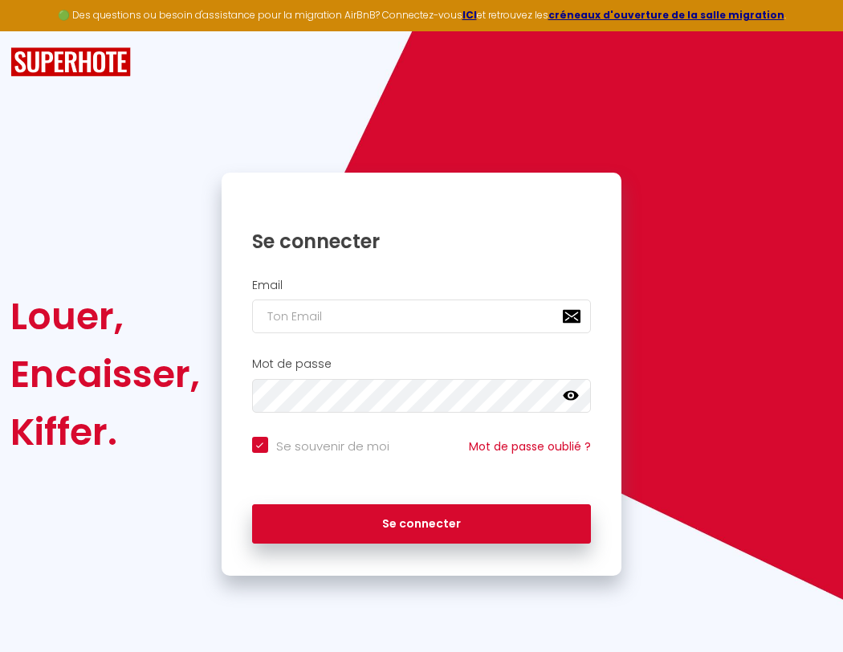 This screenshot has height=652, width=843. Describe the element at coordinates (421, 524) in the screenshot. I see `button: Se connecter` at that location.